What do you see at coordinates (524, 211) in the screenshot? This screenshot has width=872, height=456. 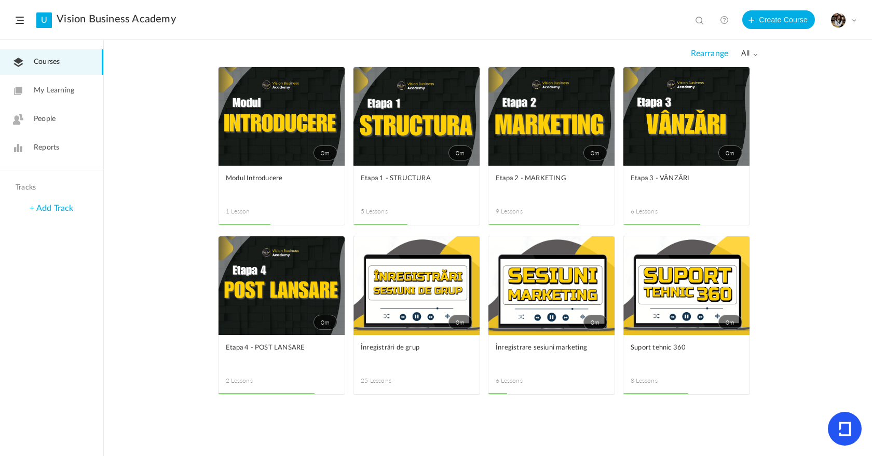 I see `span: 9 Lessons` at bounding box center [524, 211].